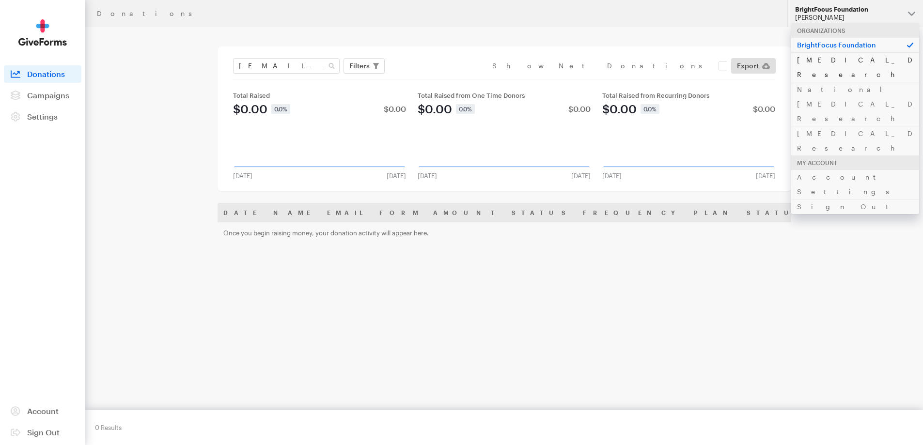  I want to click on th: Plan Status, so click(750, 213).